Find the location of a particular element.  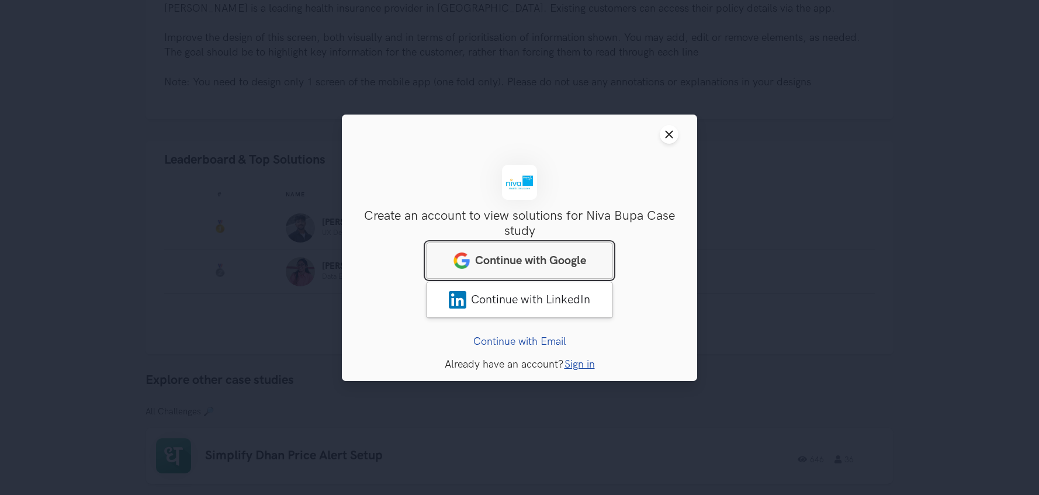

img: google is located at coordinates (462, 260).